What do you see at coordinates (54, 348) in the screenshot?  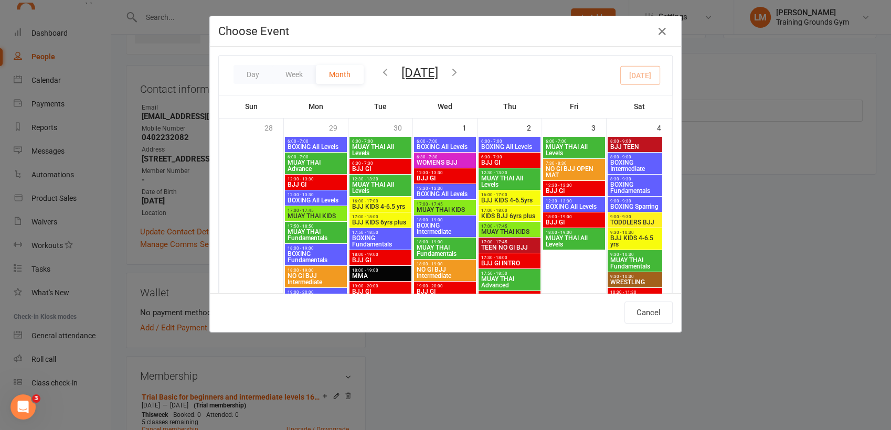 I see `button: Gif picker` at bounding box center [54, 348].